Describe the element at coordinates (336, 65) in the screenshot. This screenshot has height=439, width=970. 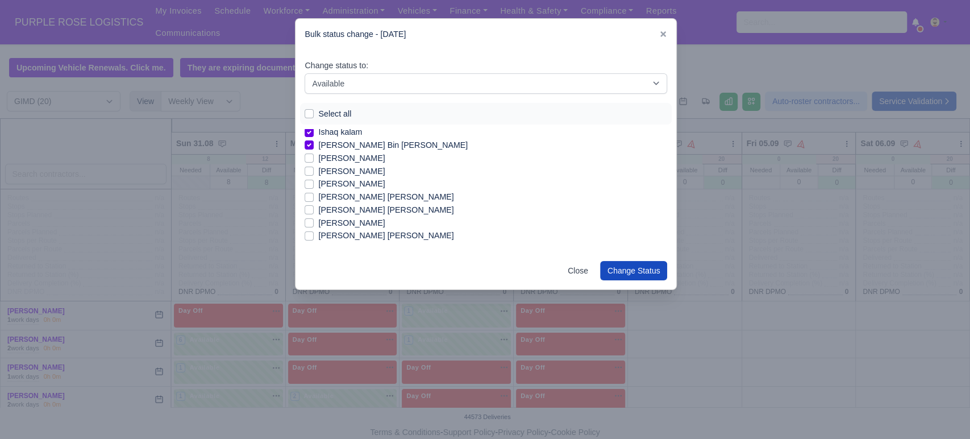
I see `label: Change status to:` at that location.